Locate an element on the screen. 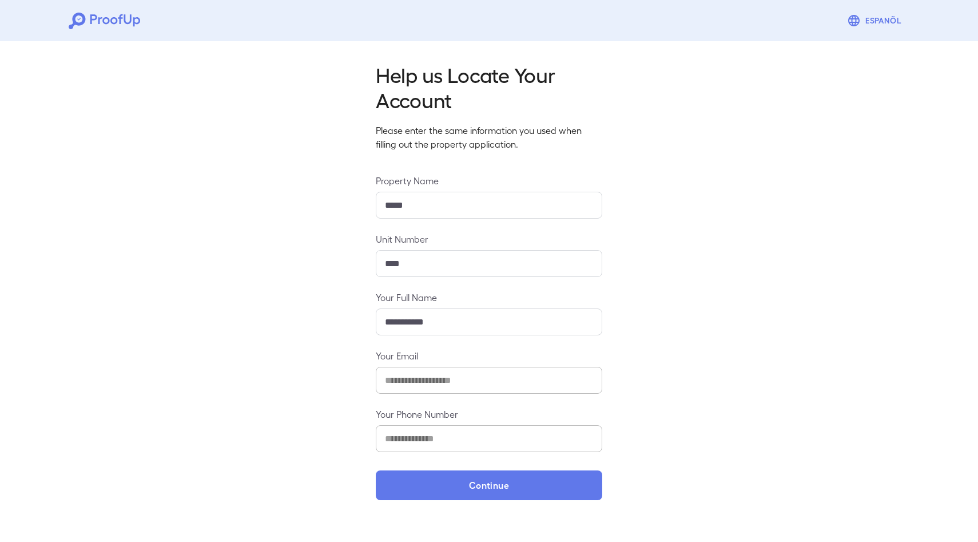  button: Continue is located at coordinates (489, 485).